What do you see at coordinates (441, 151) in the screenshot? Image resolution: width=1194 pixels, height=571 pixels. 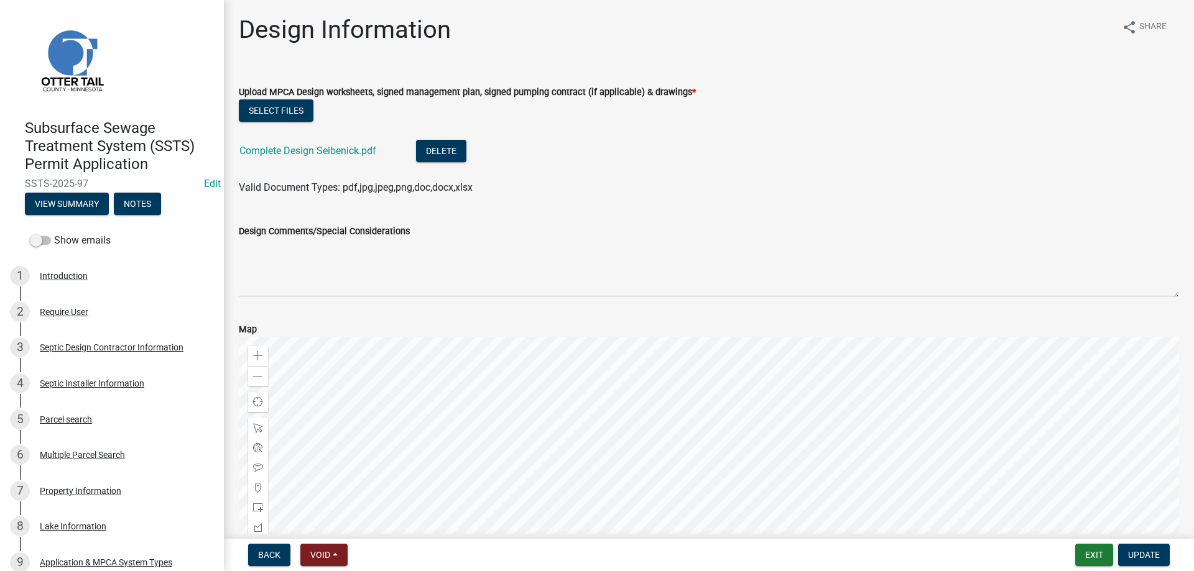 I see `button: Delete` at bounding box center [441, 151].